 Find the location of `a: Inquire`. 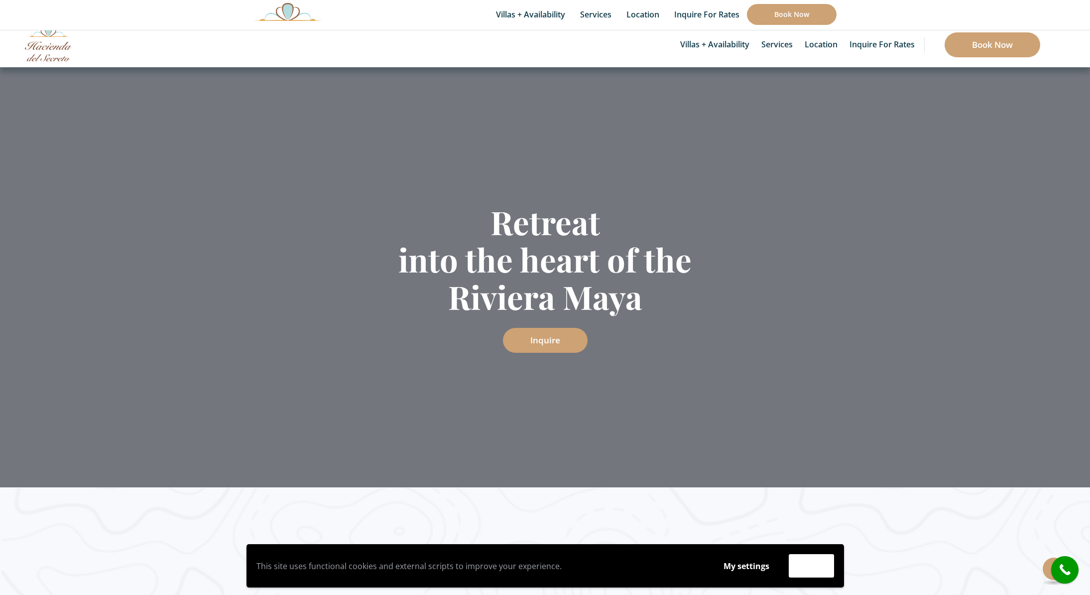

a: Inquire is located at coordinates (545, 340).